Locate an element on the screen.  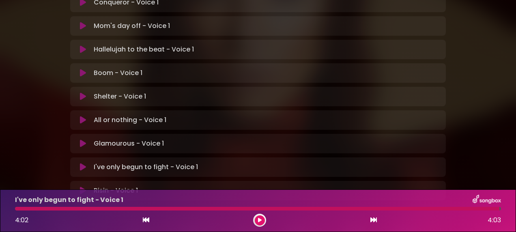
p: Glamourous - Voice 1 is located at coordinates (129, 144).